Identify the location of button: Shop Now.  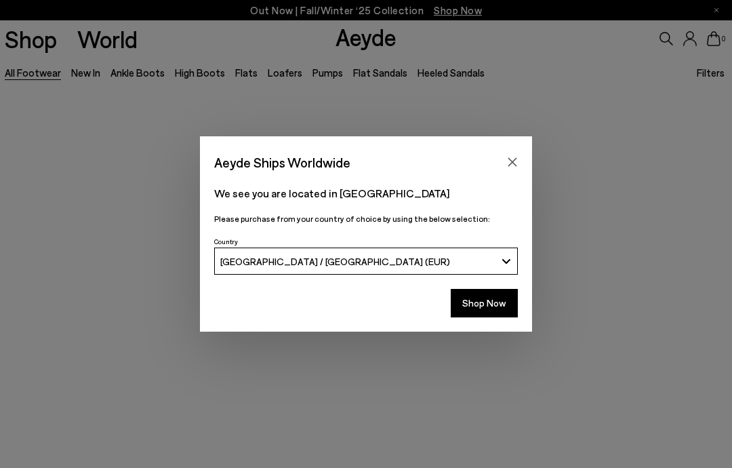
(484, 303).